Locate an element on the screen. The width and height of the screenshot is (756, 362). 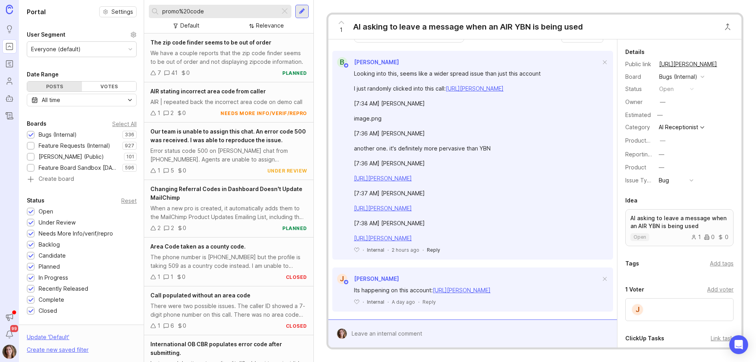
a: Roadmaps is located at coordinates (9, 64).